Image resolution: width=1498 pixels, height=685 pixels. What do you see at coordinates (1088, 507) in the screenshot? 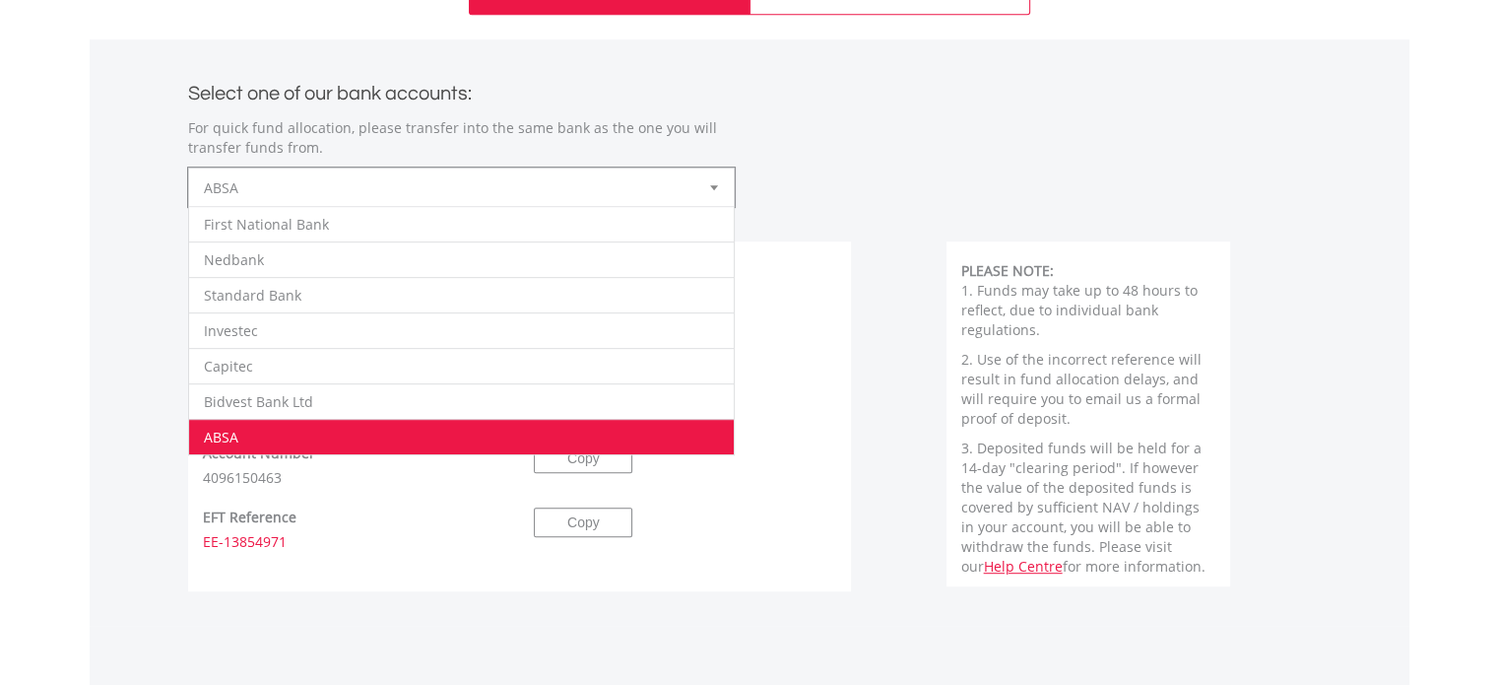
I see `p: 3. Deposited funds will be held for a 14-day "clearing period". If however the value of the depos...` at bounding box center [1088, 507].